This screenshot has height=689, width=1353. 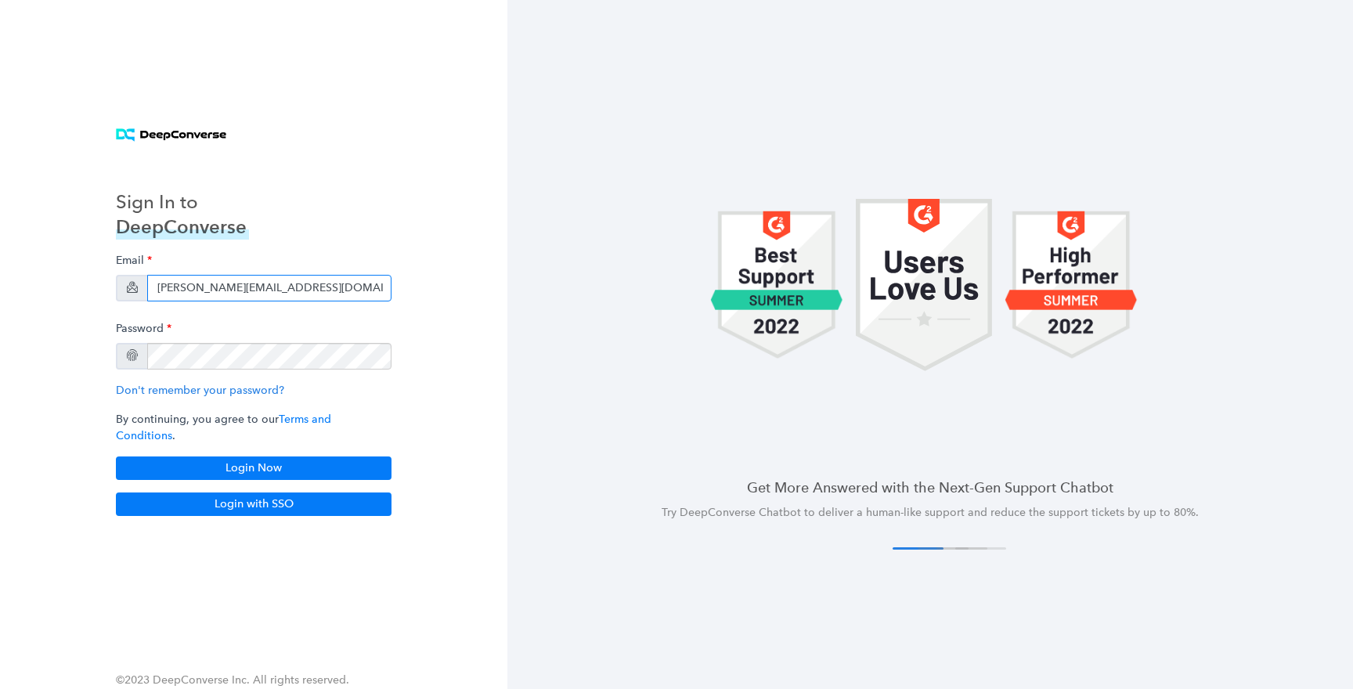 What do you see at coordinates (182, 227) in the screenshot?
I see `h3: DeepConverse` at bounding box center [182, 227].